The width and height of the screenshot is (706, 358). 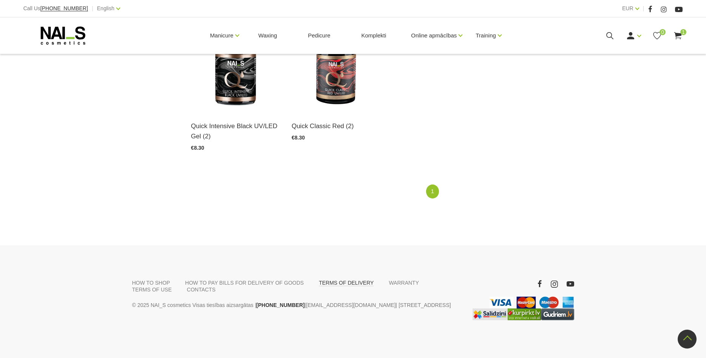 What do you see at coordinates (683, 32) in the screenshot?
I see `span: 1` at bounding box center [683, 32].